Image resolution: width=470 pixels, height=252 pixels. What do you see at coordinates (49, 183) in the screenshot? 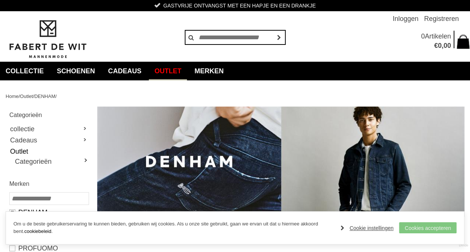
I see `h2: Merken` at bounding box center [49, 183].